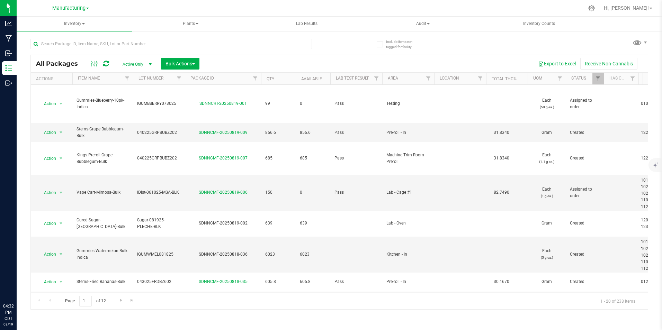  What do you see at coordinates (408, 104) in the screenshot?
I see `span: Testing` at bounding box center [408, 104].